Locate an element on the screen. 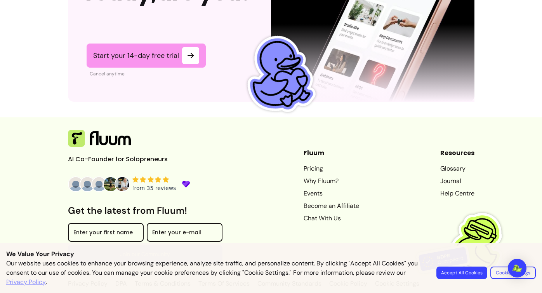  a: Start your 14-day free trial is located at coordinates (146, 55).